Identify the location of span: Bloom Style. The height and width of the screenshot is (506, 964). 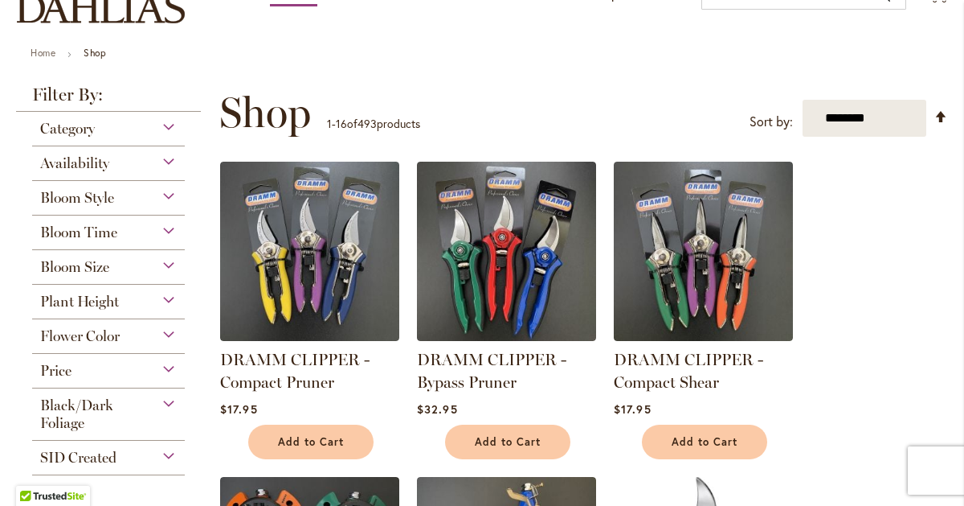
(77, 198).